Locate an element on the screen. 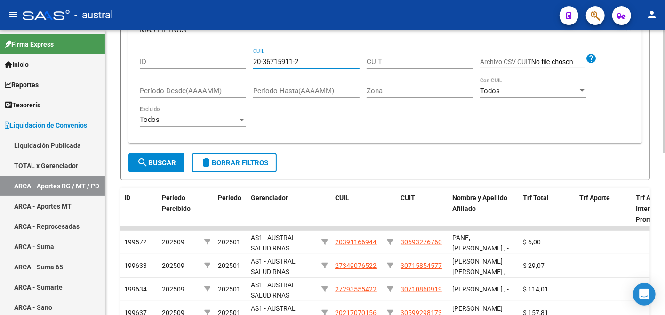 This screenshot has width=665, height=315. span: 30693276760 is located at coordinates (421, 242).